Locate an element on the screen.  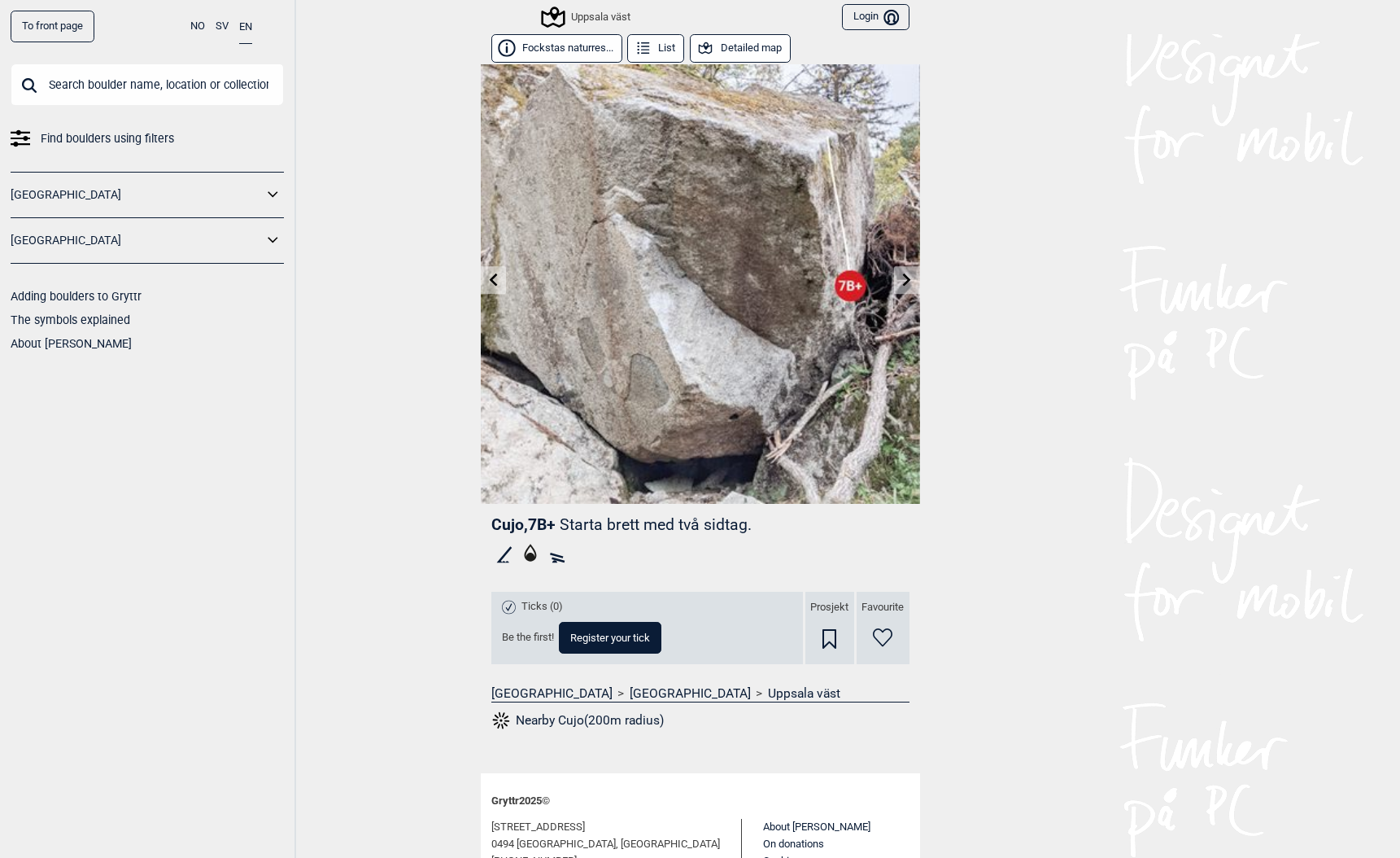
button: List is located at coordinates (656, 48).